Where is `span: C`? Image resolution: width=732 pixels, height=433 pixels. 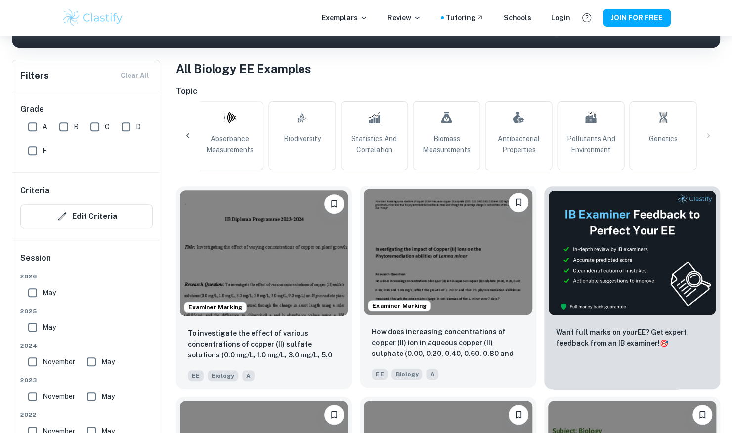
span: C is located at coordinates (107, 127).